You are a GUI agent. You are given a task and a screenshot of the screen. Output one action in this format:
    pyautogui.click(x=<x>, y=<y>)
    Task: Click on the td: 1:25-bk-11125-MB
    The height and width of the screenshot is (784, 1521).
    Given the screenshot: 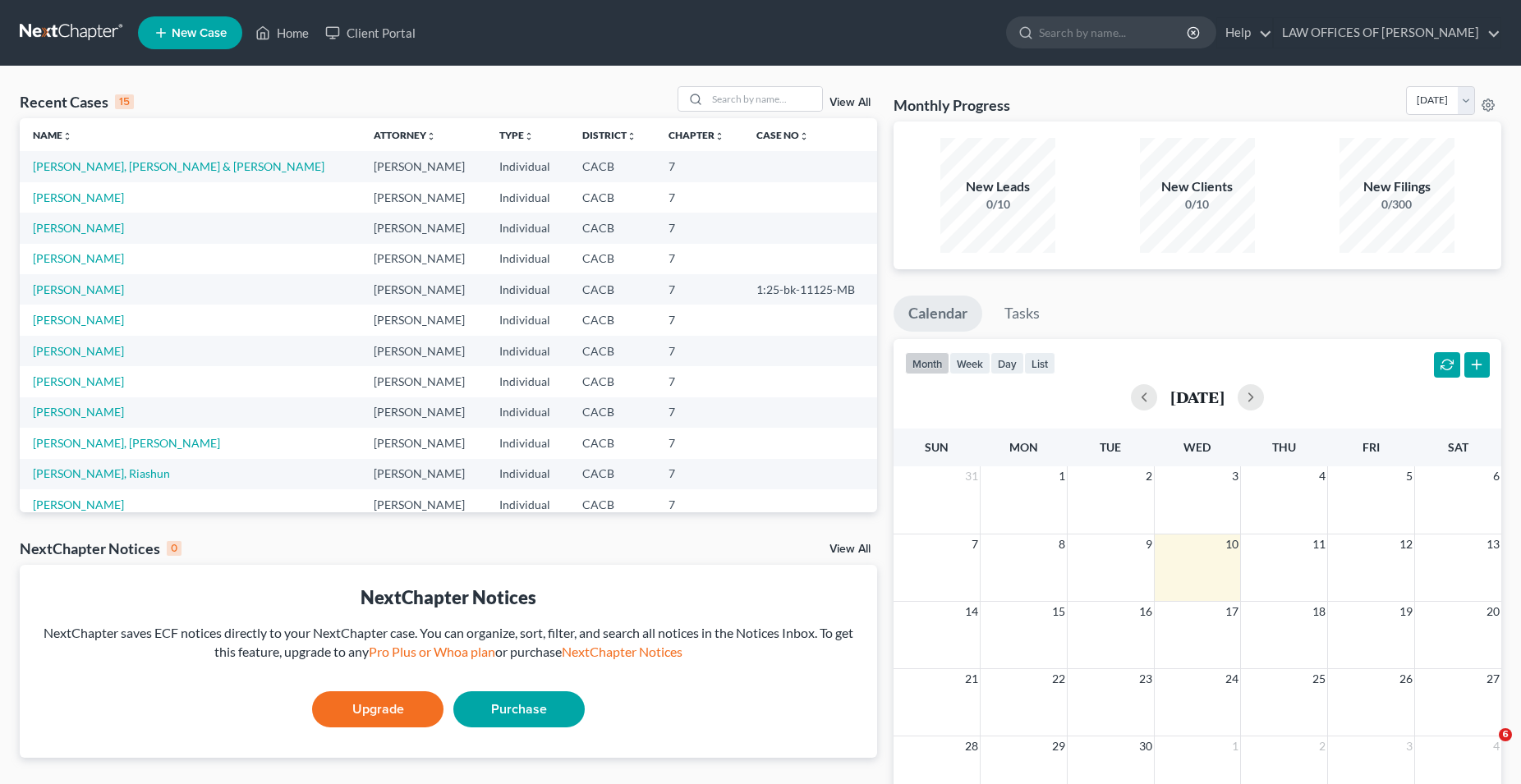 What is the action you would take?
    pyautogui.click(x=810, y=289)
    